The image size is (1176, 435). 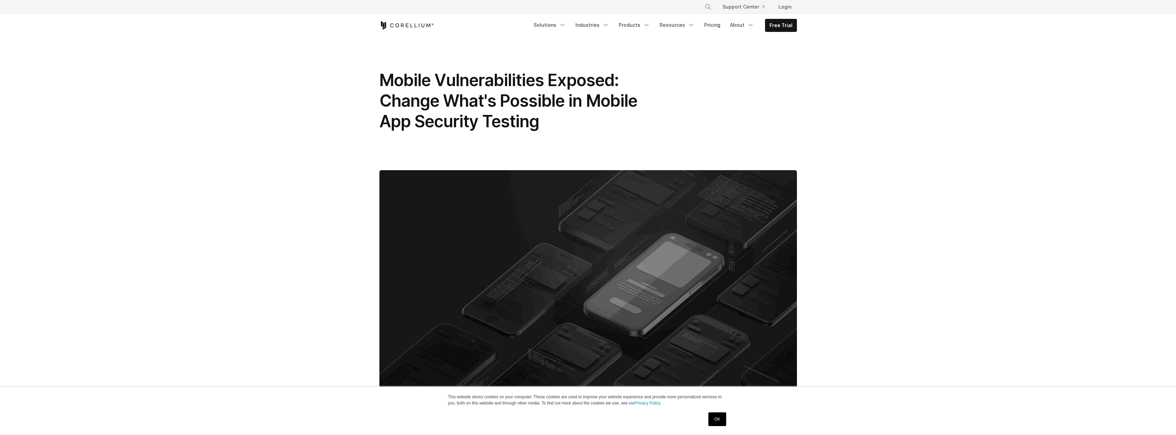 What do you see at coordinates (742, 25) in the screenshot?
I see `a: About` at bounding box center [742, 25].